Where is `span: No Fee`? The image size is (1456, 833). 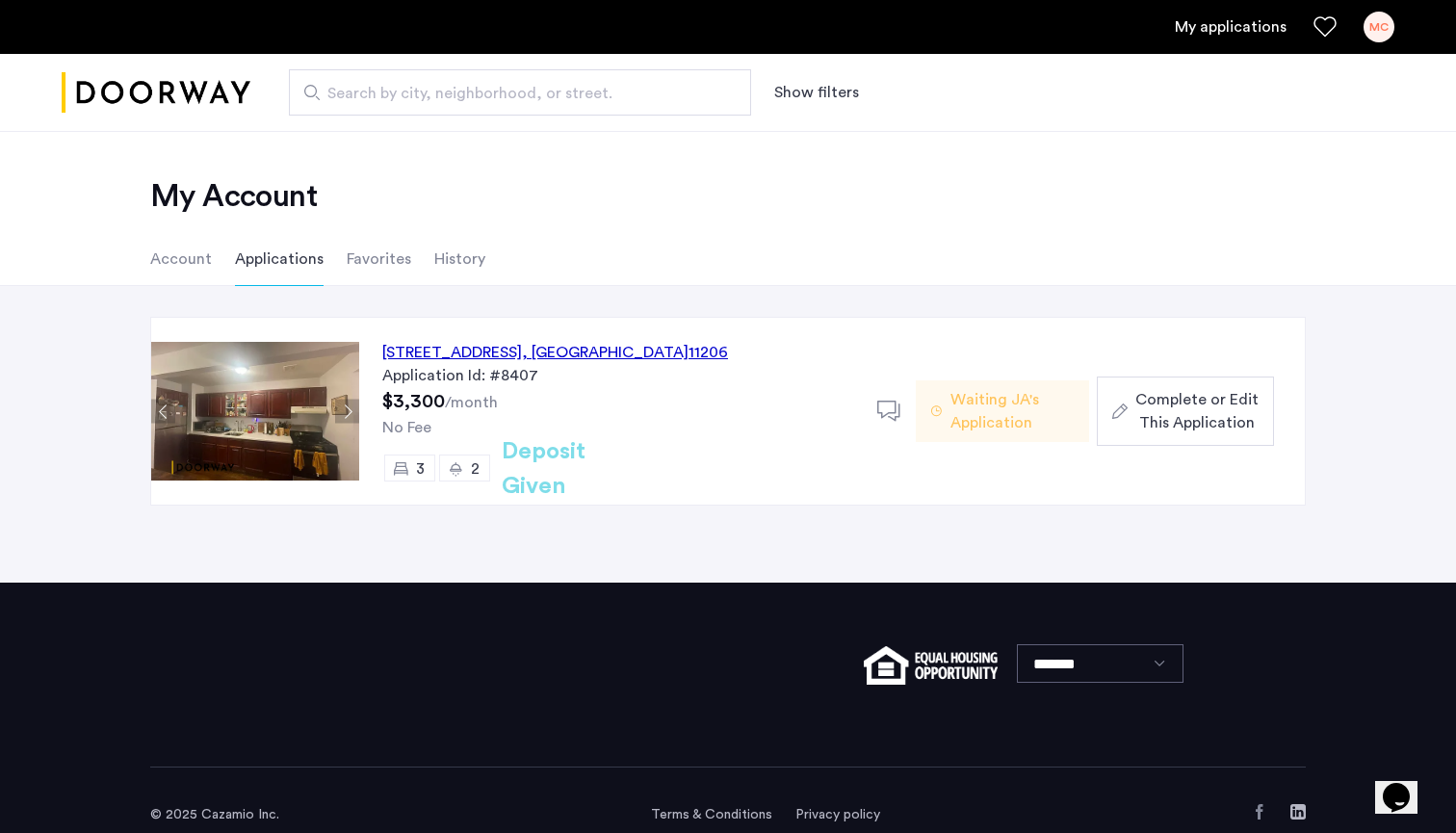 span: No Fee is located at coordinates (406, 428).